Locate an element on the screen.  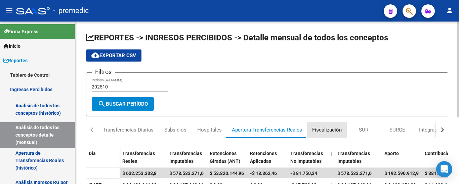
span: Transferencias Reales is located at coordinates (138, 157).